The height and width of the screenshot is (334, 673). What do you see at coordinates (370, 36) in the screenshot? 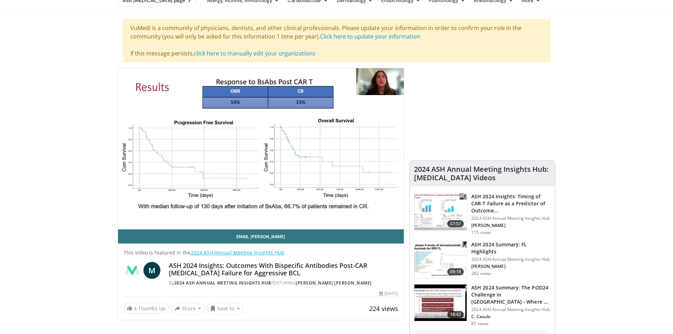
I see `a: Click here to update your information` at bounding box center [370, 36].